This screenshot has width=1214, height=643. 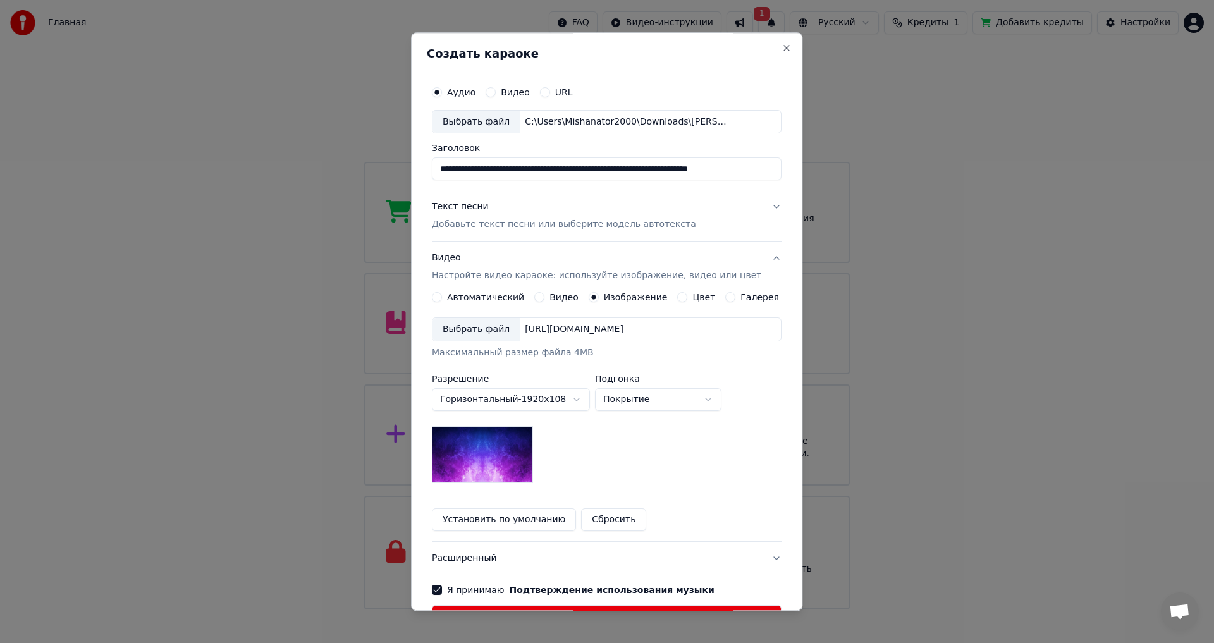 What do you see at coordinates (564, 92) in the screenshot?
I see `label: URL` at bounding box center [564, 92].